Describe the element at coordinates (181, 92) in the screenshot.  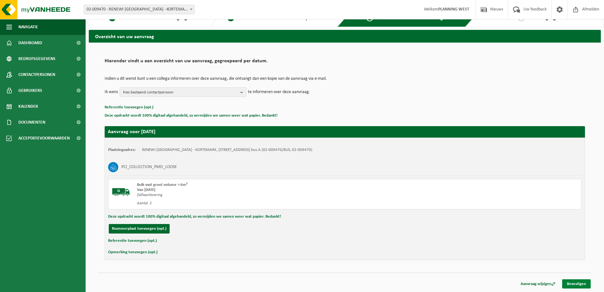
I see `span: Kies bestaand contactpersoon` at that location.